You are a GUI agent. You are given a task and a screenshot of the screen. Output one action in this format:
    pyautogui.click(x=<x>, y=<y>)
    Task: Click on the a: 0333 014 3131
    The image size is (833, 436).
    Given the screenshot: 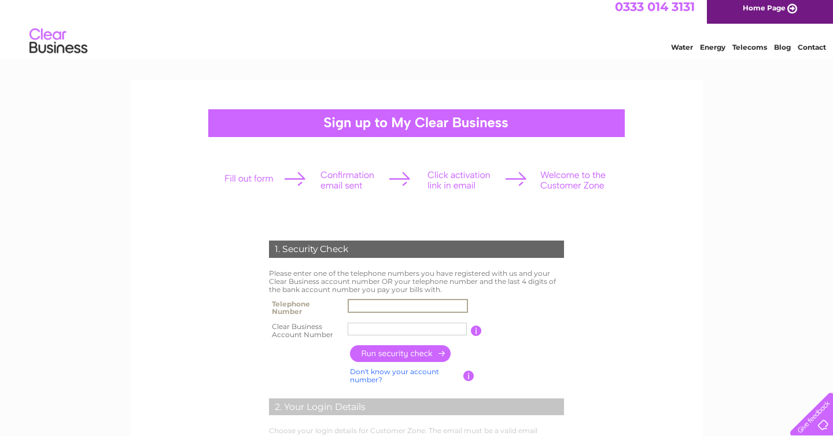 What is the action you would take?
    pyautogui.click(x=655, y=13)
    